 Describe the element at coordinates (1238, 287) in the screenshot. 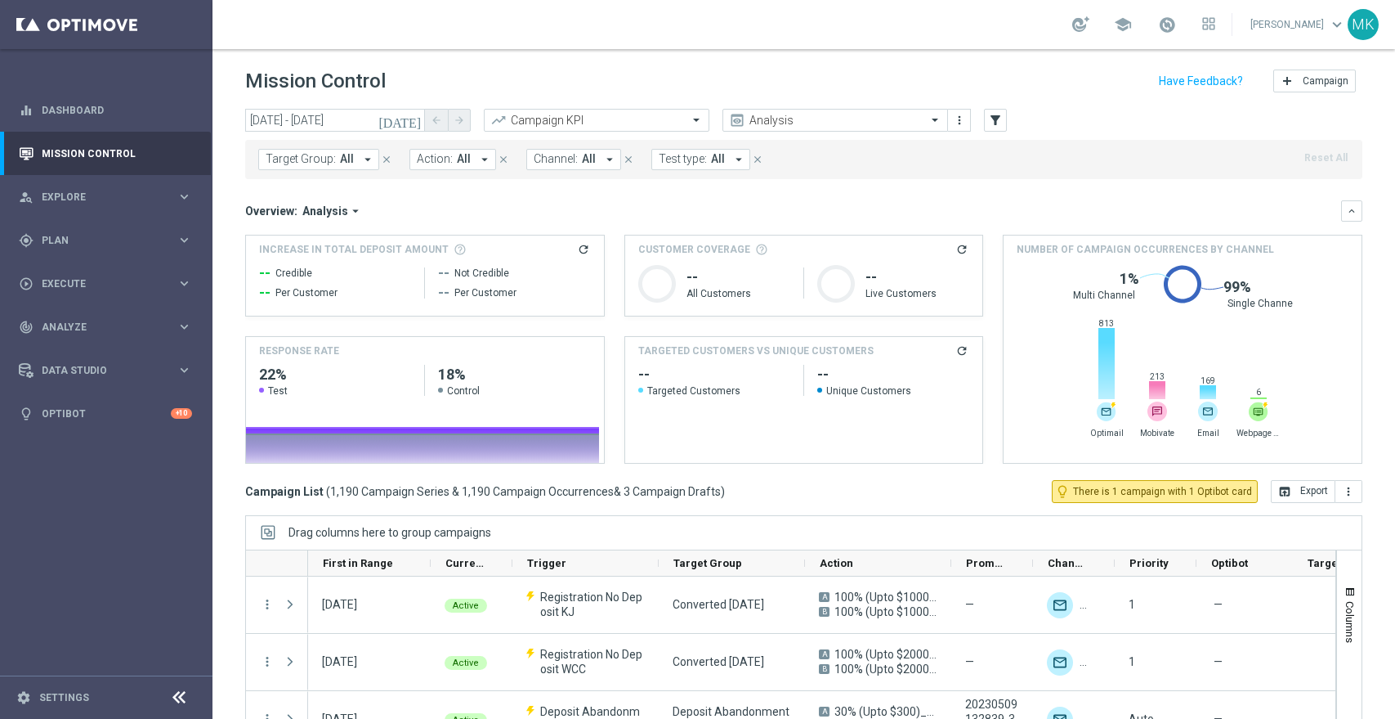

I see `span: 99%` at that location.